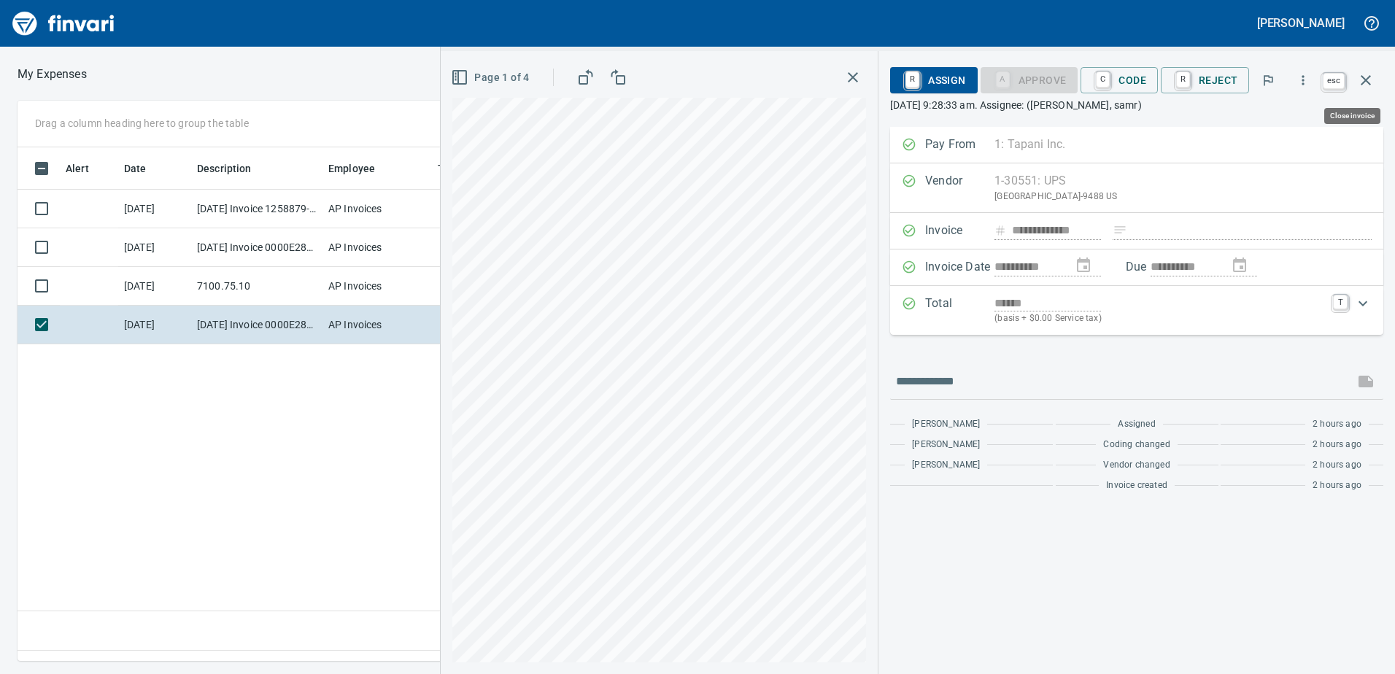  What do you see at coordinates (52, 74) in the screenshot?
I see `nav: breadcrumb` at bounding box center [52, 74].